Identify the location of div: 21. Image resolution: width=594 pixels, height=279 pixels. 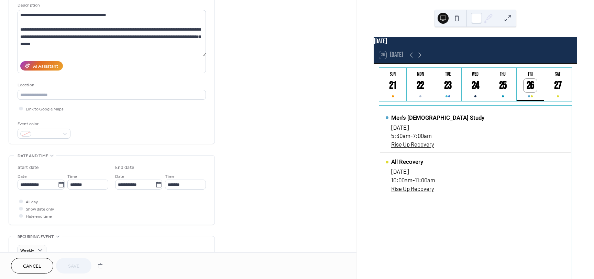
(392, 85).